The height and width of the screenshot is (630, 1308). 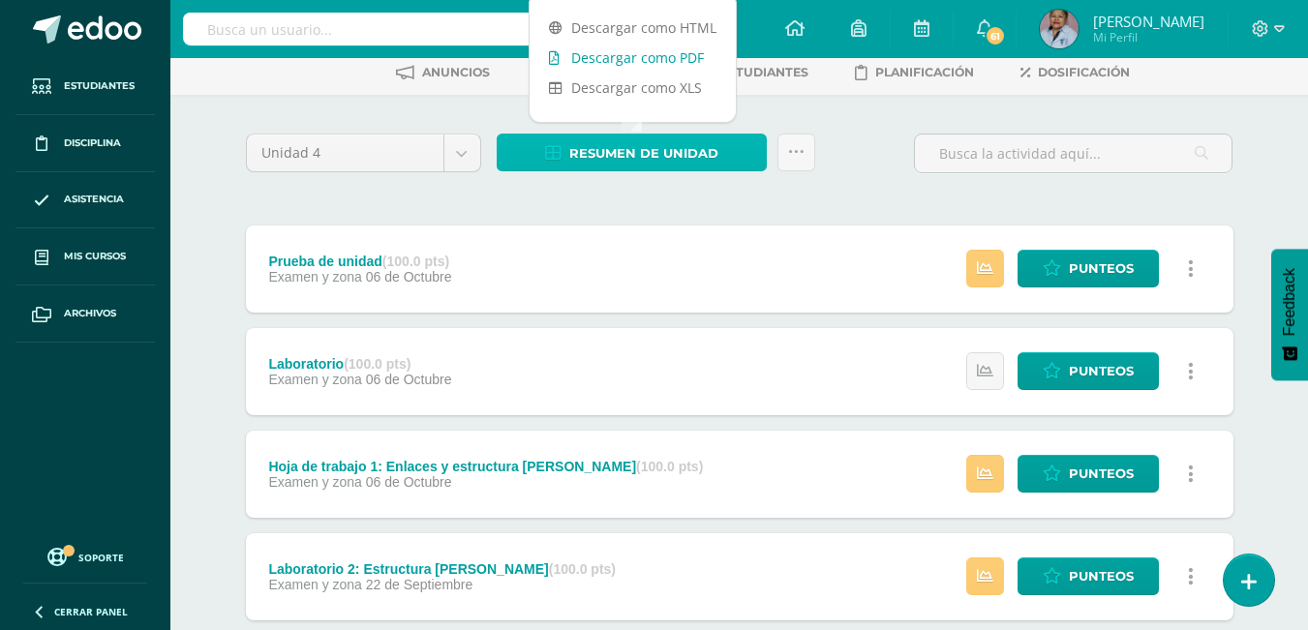 What do you see at coordinates (85, 314) in the screenshot?
I see `a: Archivos` at bounding box center [85, 314].